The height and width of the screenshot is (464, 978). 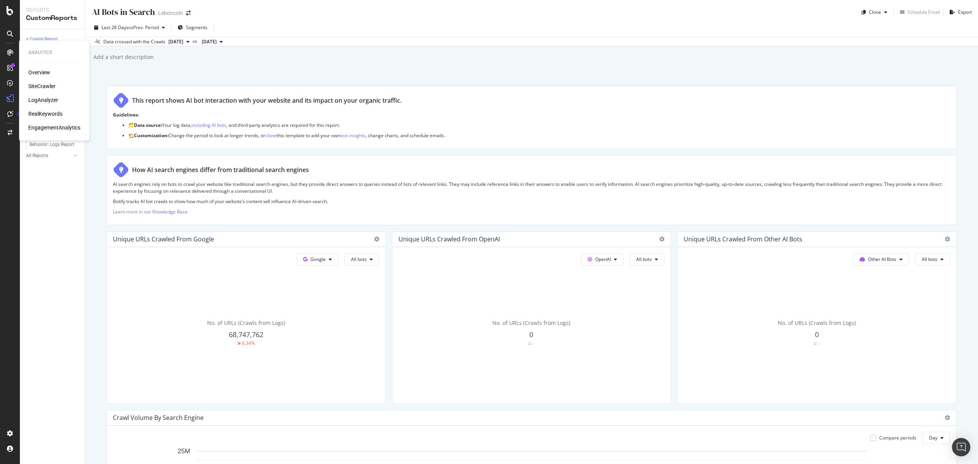 I want to click on div: SiteCrawler, so click(x=42, y=86).